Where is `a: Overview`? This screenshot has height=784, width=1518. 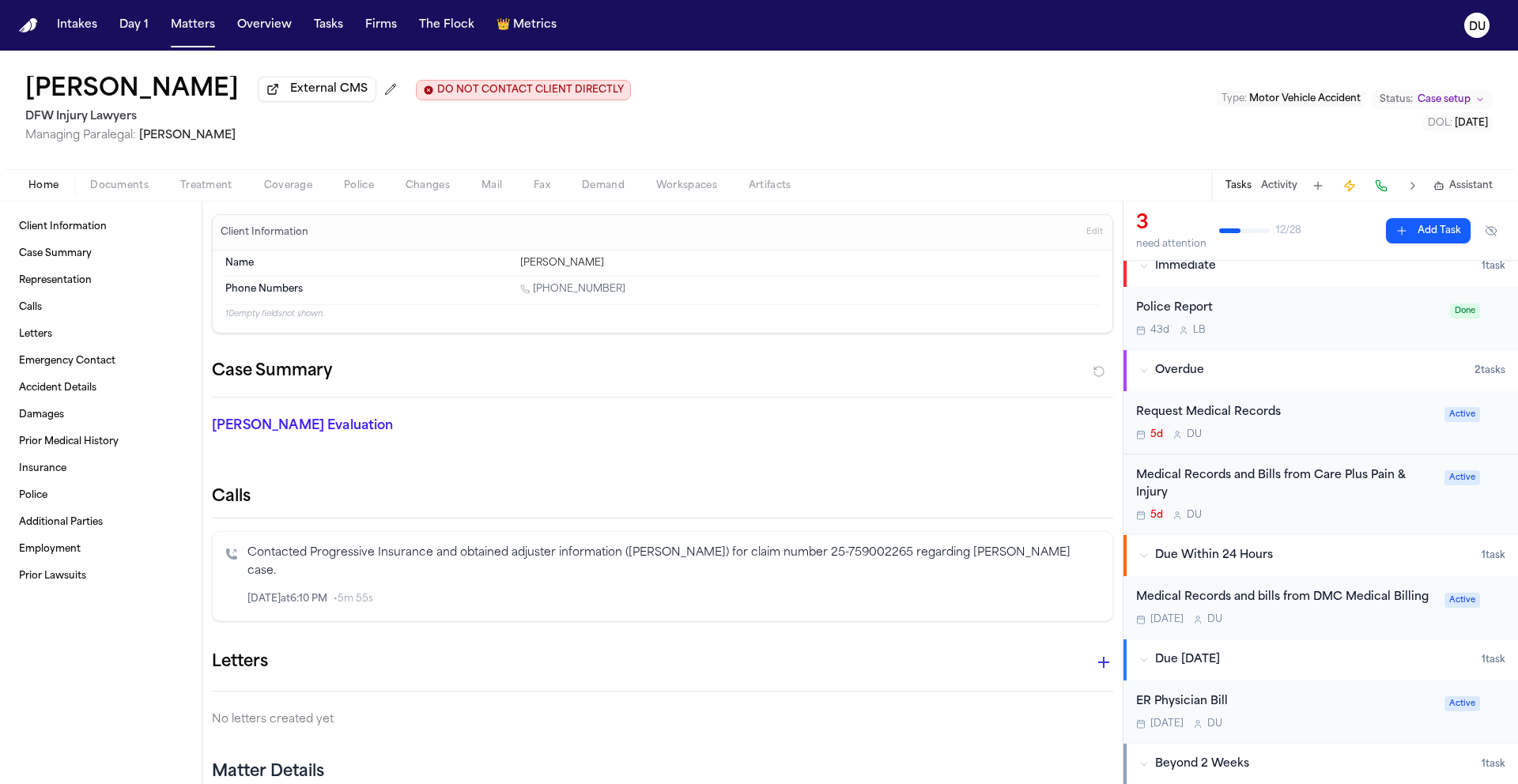
a: Overview is located at coordinates (264, 26).